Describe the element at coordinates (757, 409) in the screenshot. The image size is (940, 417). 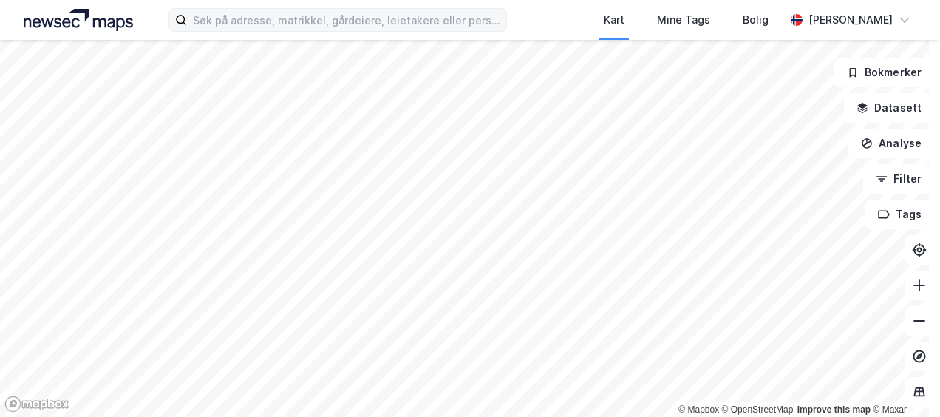
I see `a: OpenStreetMap` at that location.